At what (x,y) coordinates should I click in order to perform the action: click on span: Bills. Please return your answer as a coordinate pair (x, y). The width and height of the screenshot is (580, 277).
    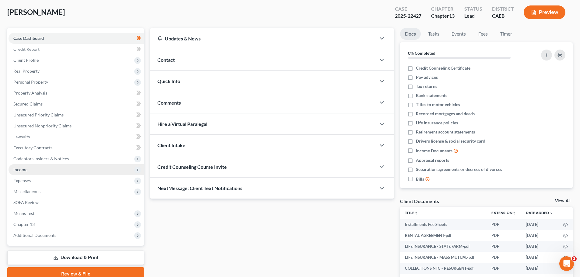
    Looking at the image, I should click on (420, 179).